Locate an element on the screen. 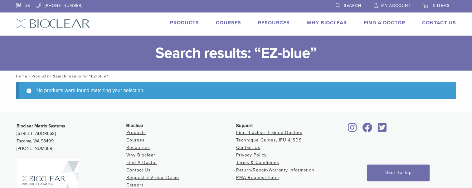 This screenshot has height=188, width=472. a: RMA Request Form is located at coordinates (257, 177).